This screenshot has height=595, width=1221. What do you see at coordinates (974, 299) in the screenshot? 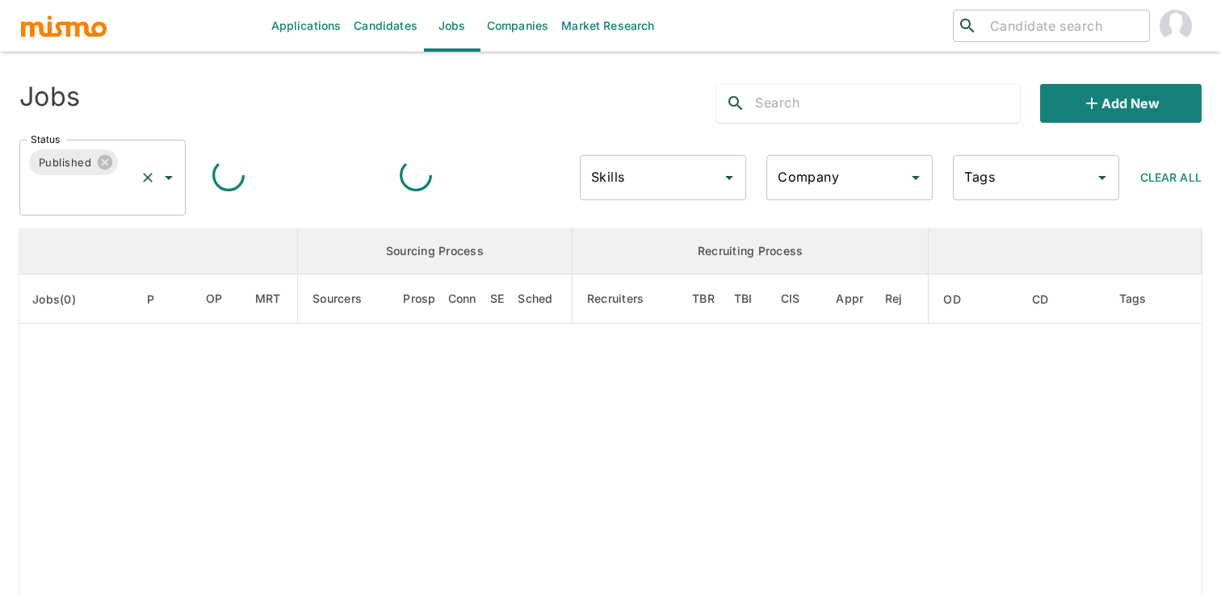
I see `th: Onboarding Date` at bounding box center [974, 299].